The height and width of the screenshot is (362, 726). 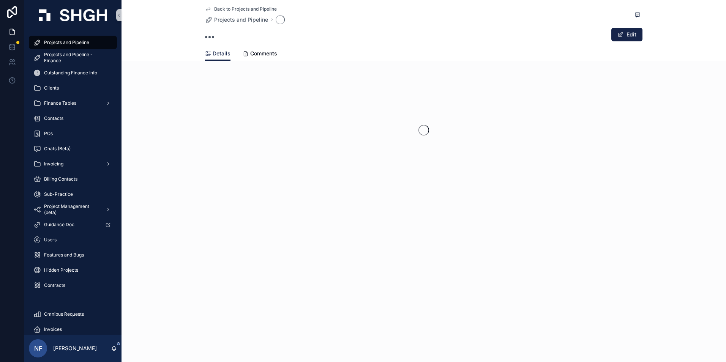 What do you see at coordinates (51, 88) in the screenshot?
I see `span: Clients` at bounding box center [51, 88].